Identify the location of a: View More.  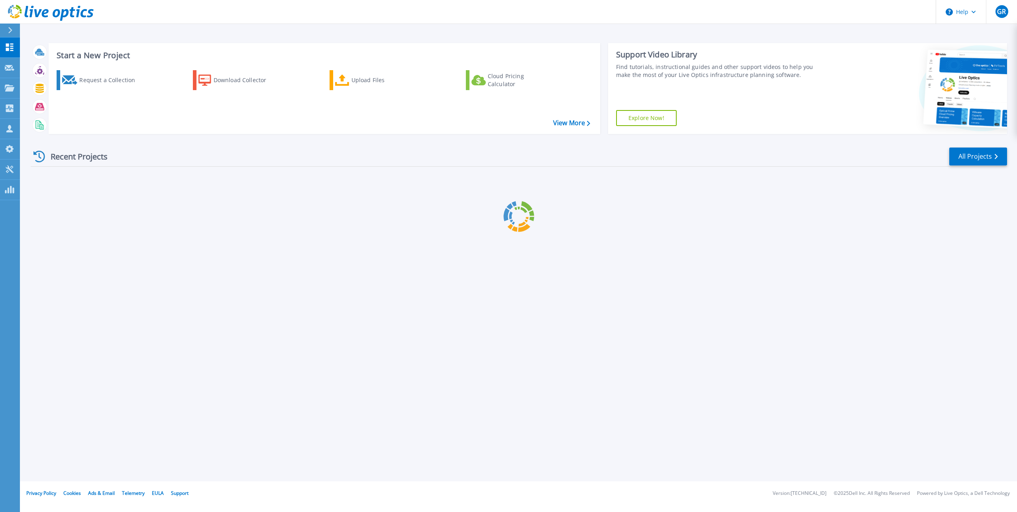
(572, 123).